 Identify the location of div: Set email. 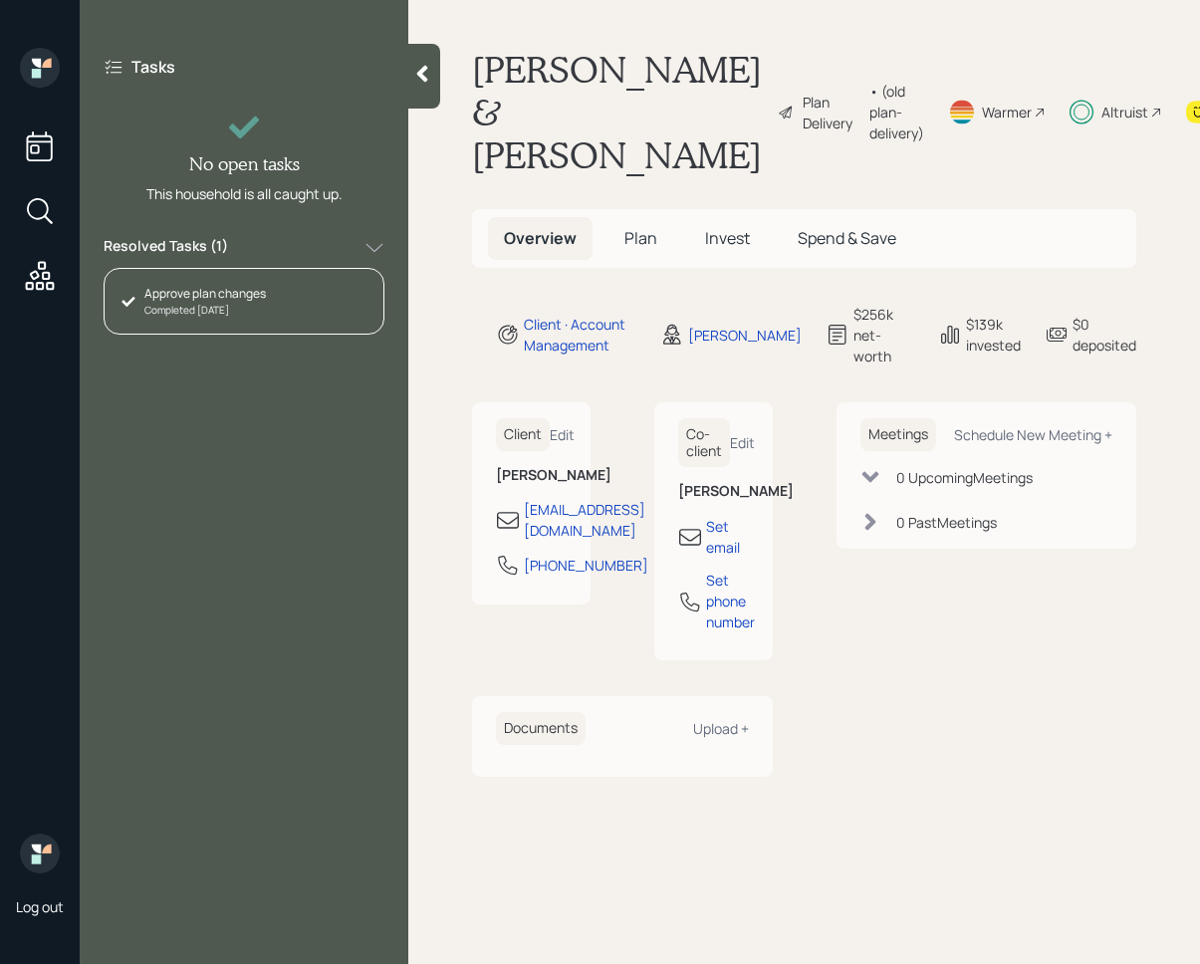
(727, 537).